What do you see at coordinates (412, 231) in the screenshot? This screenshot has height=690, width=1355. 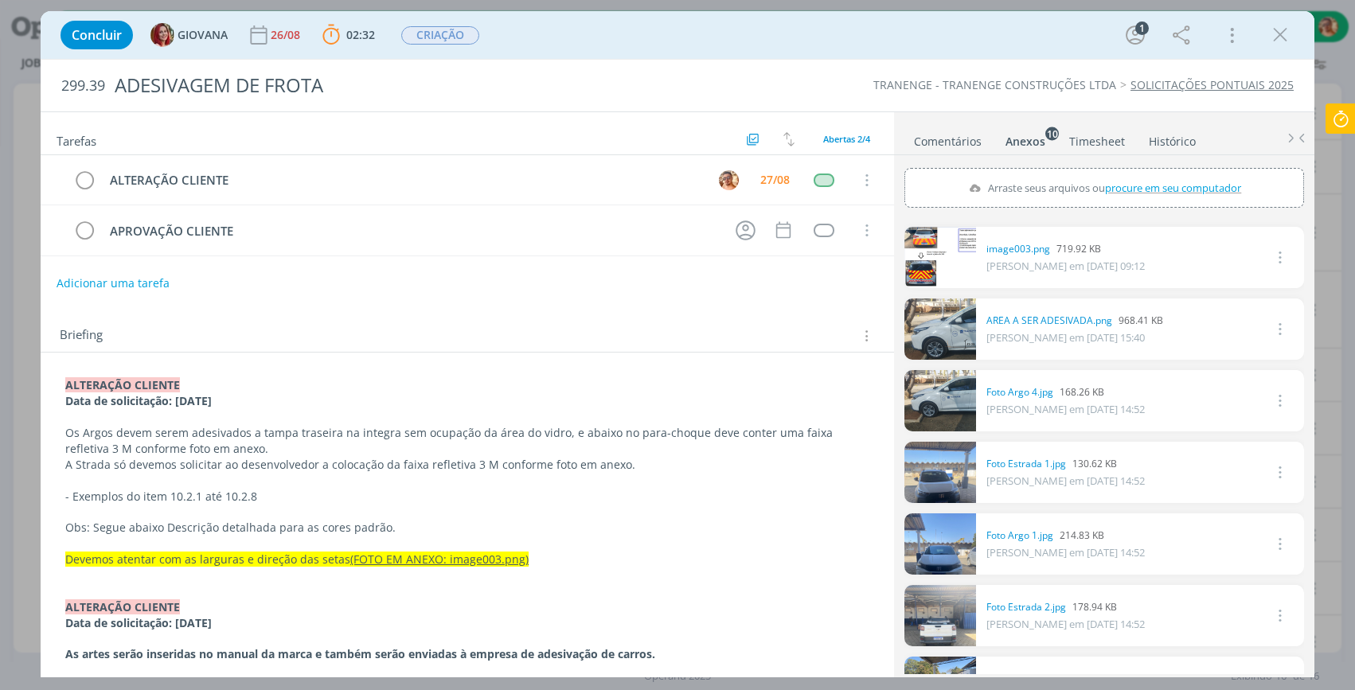 I see `div: APROVAÇÃO CLIENTE` at bounding box center [412, 231].